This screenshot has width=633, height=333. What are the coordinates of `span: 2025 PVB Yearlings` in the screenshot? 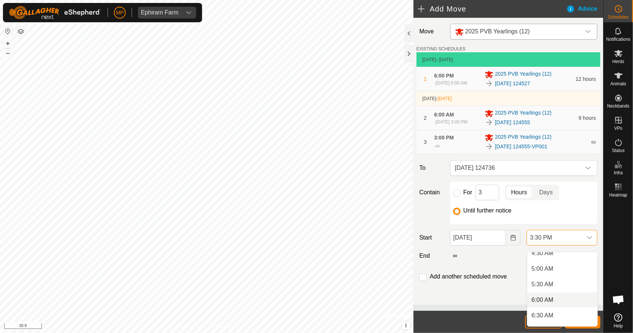 It's located at (516, 32).